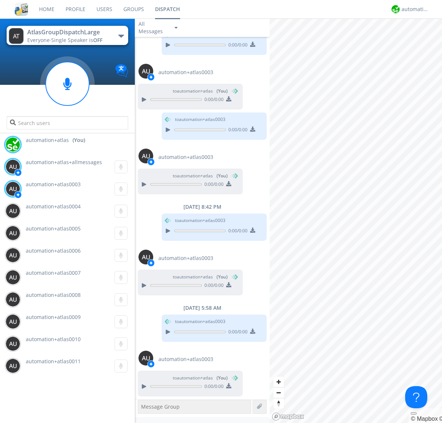 The image size is (442, 423). Describe the element at coordinates (69, 32) in the screenshot. I see `div: AtlasGroupDispatchLarge` at that location.